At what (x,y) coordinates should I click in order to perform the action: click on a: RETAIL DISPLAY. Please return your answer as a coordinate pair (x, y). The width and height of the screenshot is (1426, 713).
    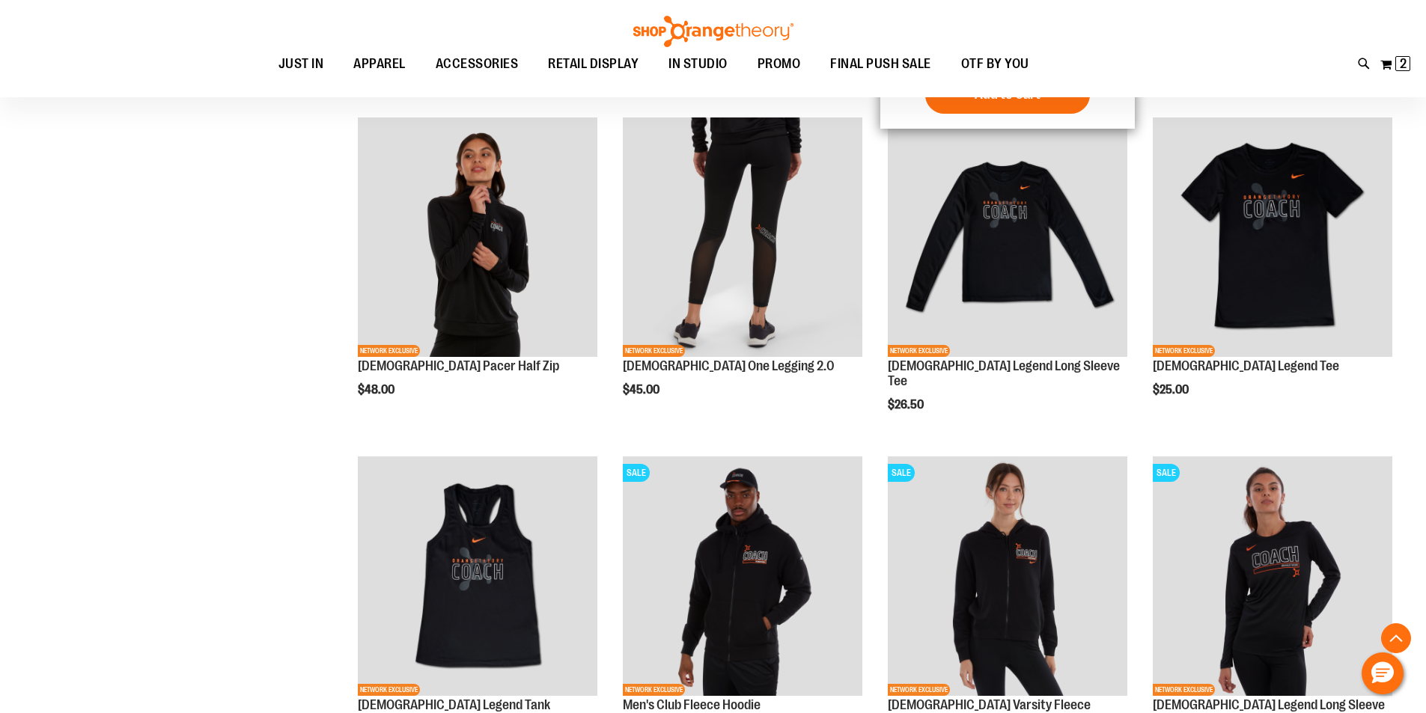
    Looking at the image, I should click on (593, 64).